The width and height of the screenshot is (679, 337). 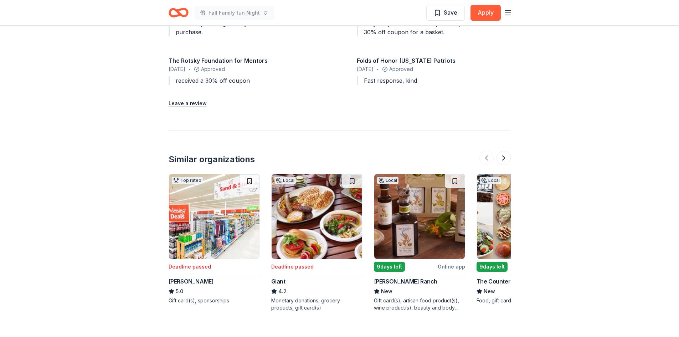 What do you see at coordinates (434, 81) in the screenshot?
I see `div: Fast response, kind` at bounding box center [434, 81].